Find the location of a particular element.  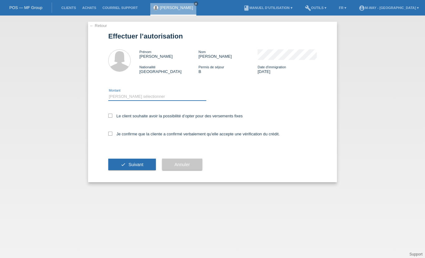

span: Annuler is located at coordinates (182, 165).